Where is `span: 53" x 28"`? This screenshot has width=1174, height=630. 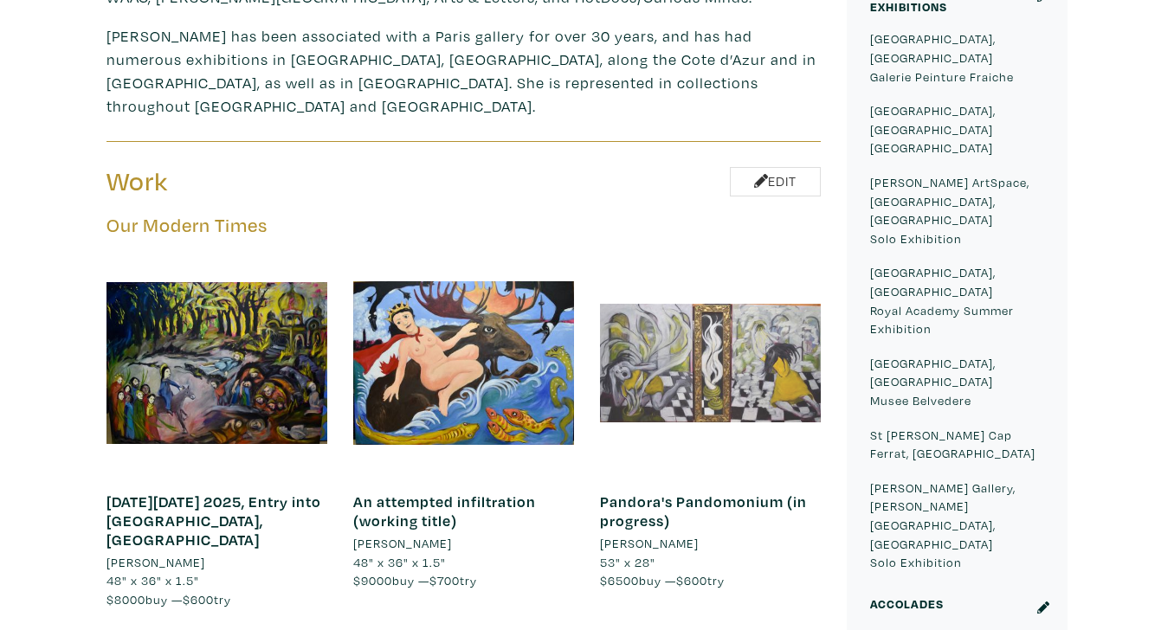
span: 53" x 28" is located at coordinates (628, 562).